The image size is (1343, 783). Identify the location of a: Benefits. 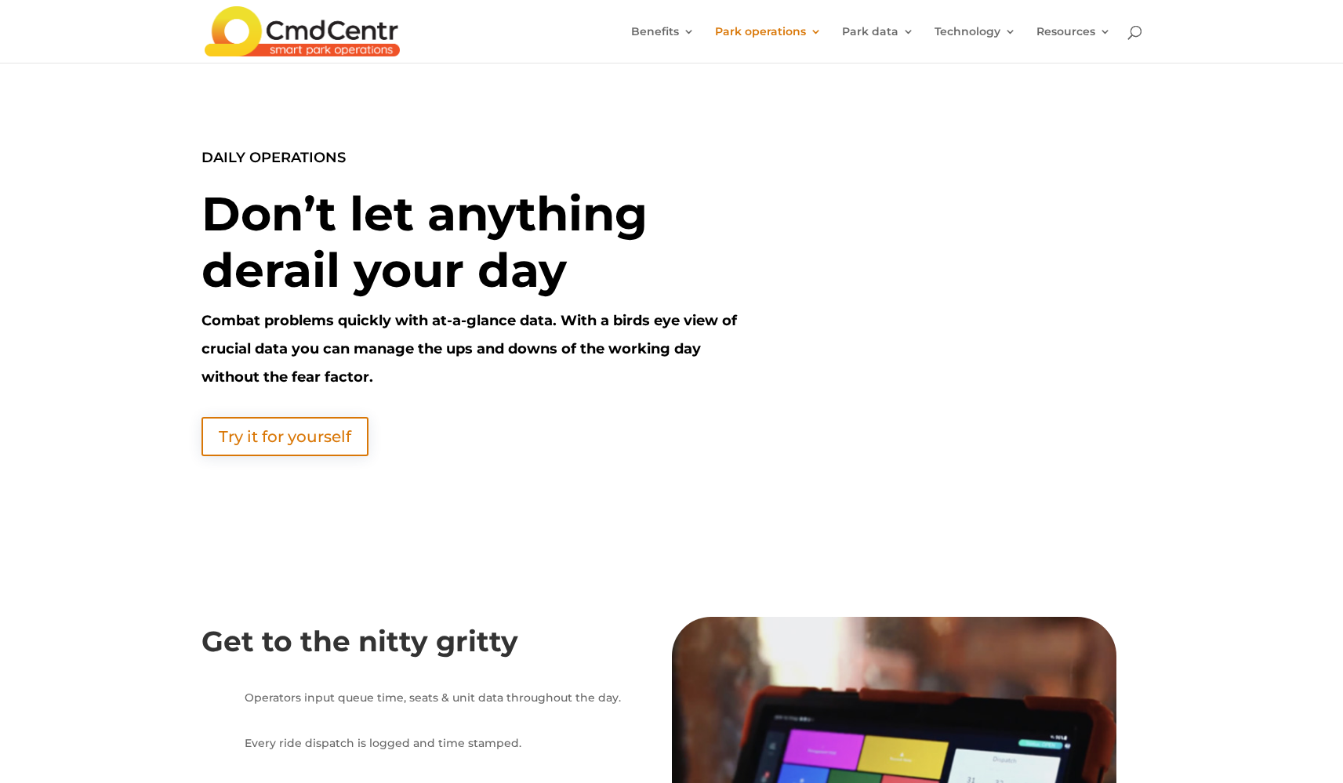
(662, 44).